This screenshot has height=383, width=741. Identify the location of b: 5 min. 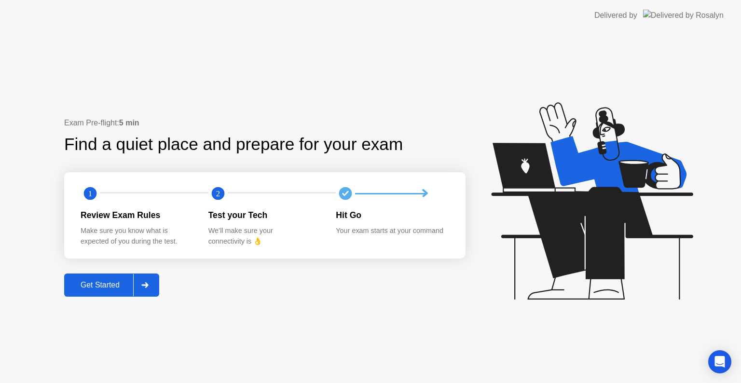
(129, 123).